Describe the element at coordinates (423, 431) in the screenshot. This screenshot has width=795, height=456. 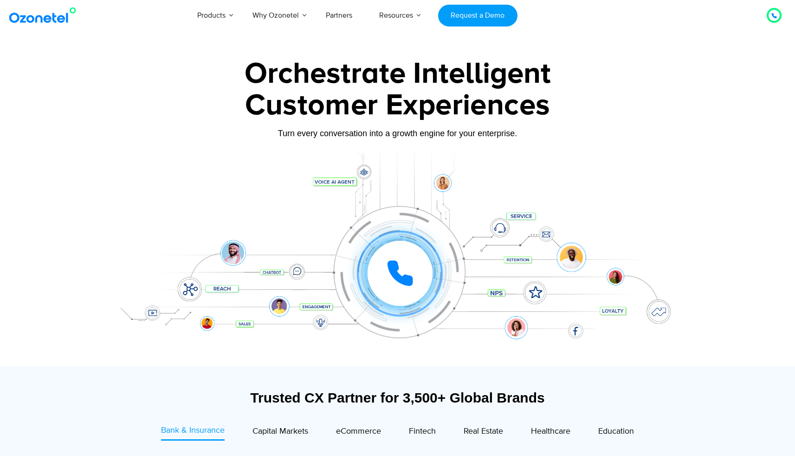
I see `span: Fintech` at that location.